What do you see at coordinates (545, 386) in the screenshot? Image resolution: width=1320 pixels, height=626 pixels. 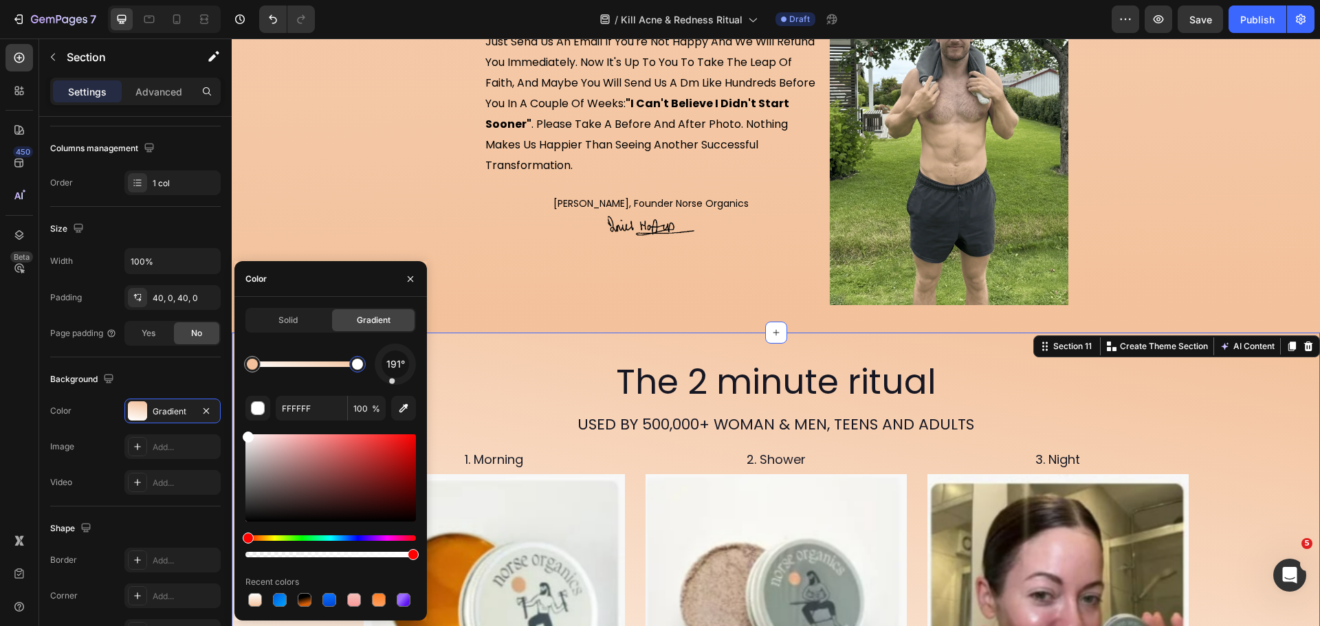 I see `h2: USED BY 500,000+ WOMAN & MEN, TEENS AND ADULTS` at bounding box center [545, 386].